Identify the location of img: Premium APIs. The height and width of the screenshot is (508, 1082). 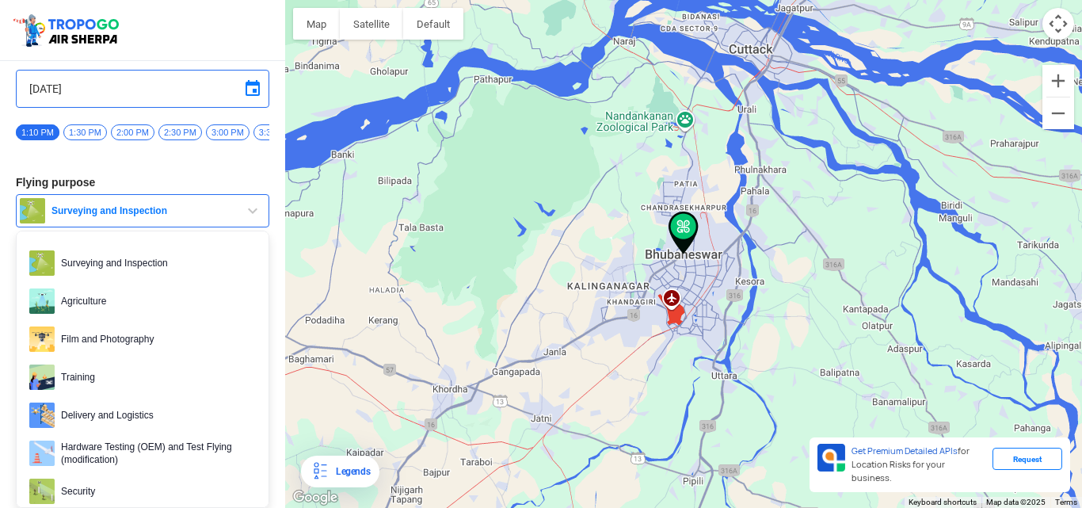
(831, 457).